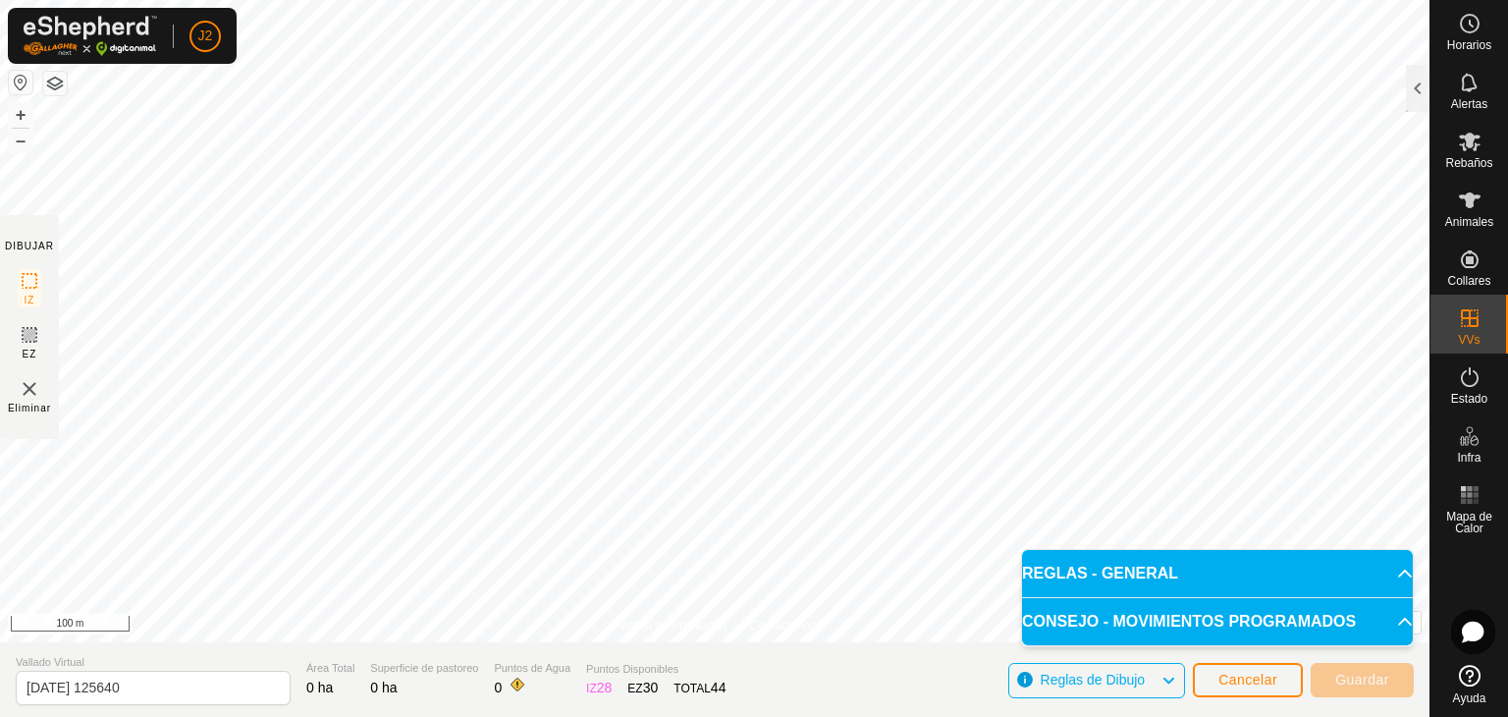 The width and height of the screenshot is (1508, 717). What do you see at coordinates (1470, 698) in the screenshot?
I see `span: Ayuda` at bounding box center [1470, 698].